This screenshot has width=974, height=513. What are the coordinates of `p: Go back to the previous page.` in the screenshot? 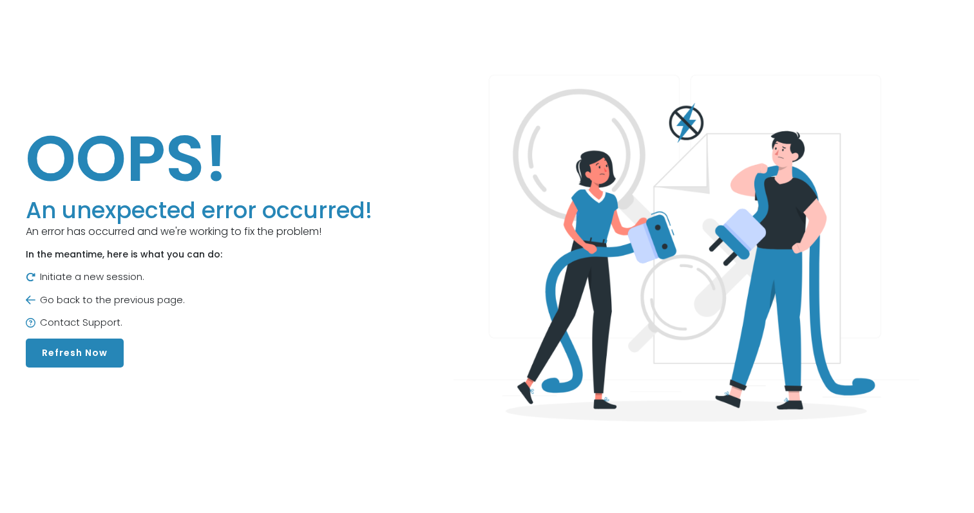 It's located at (199, 300).